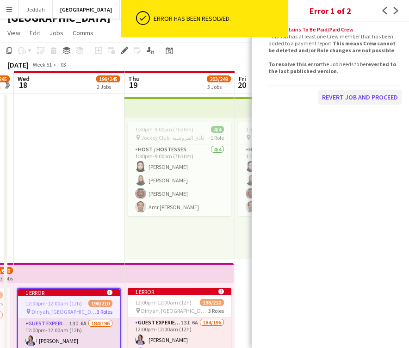 This screenshot has height=348, width=409. I want to click on div: +03, so click(62, 64).